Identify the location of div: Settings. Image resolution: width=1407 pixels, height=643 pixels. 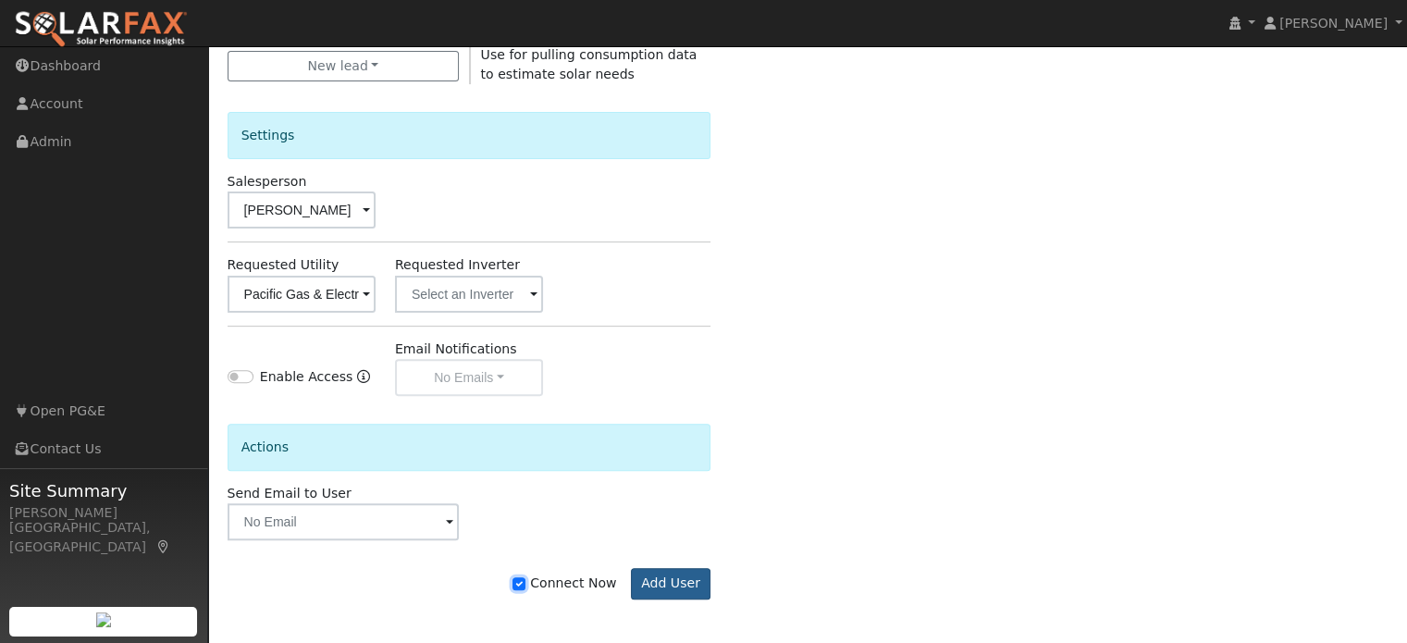
(469, 135).